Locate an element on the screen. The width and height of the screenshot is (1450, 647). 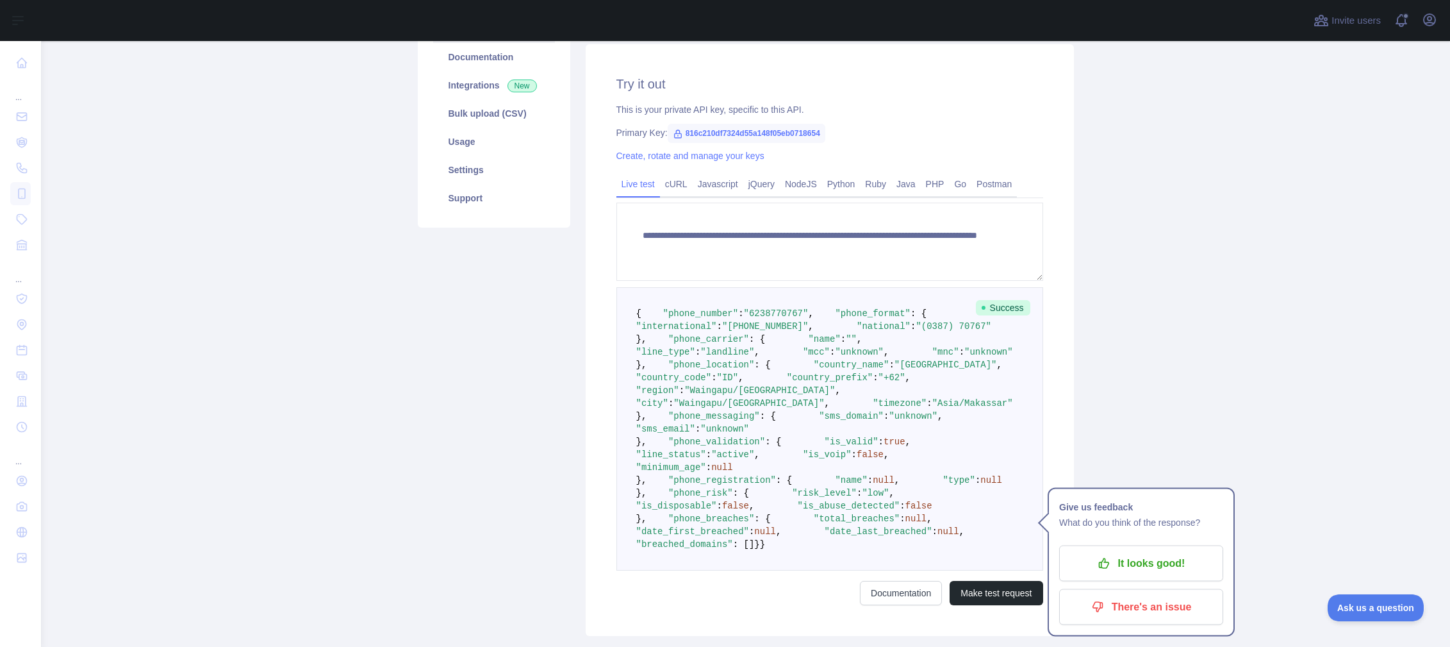
span: "mcc" is located at coordinates (816, 352).